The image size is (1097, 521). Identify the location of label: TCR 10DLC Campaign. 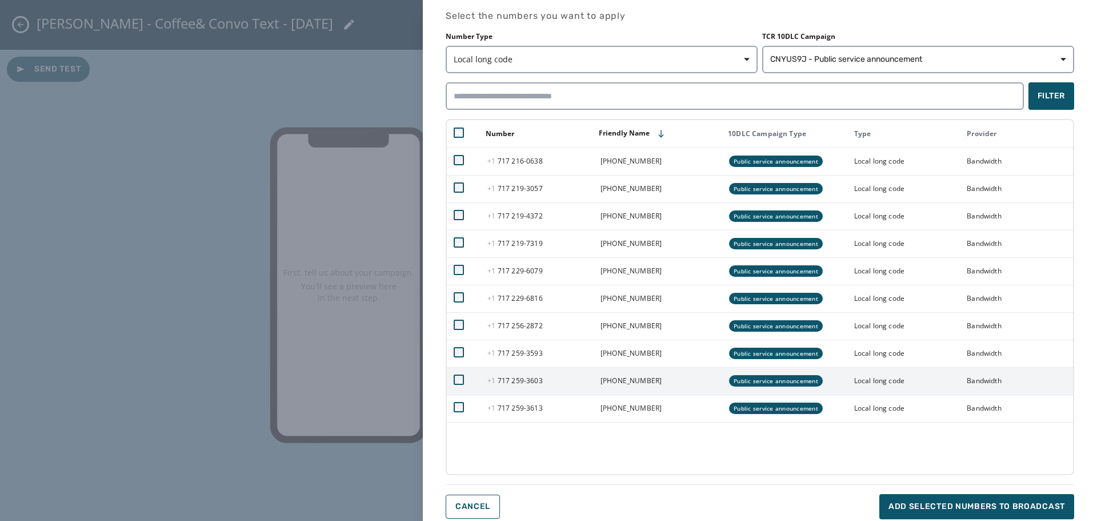
(918, 37).